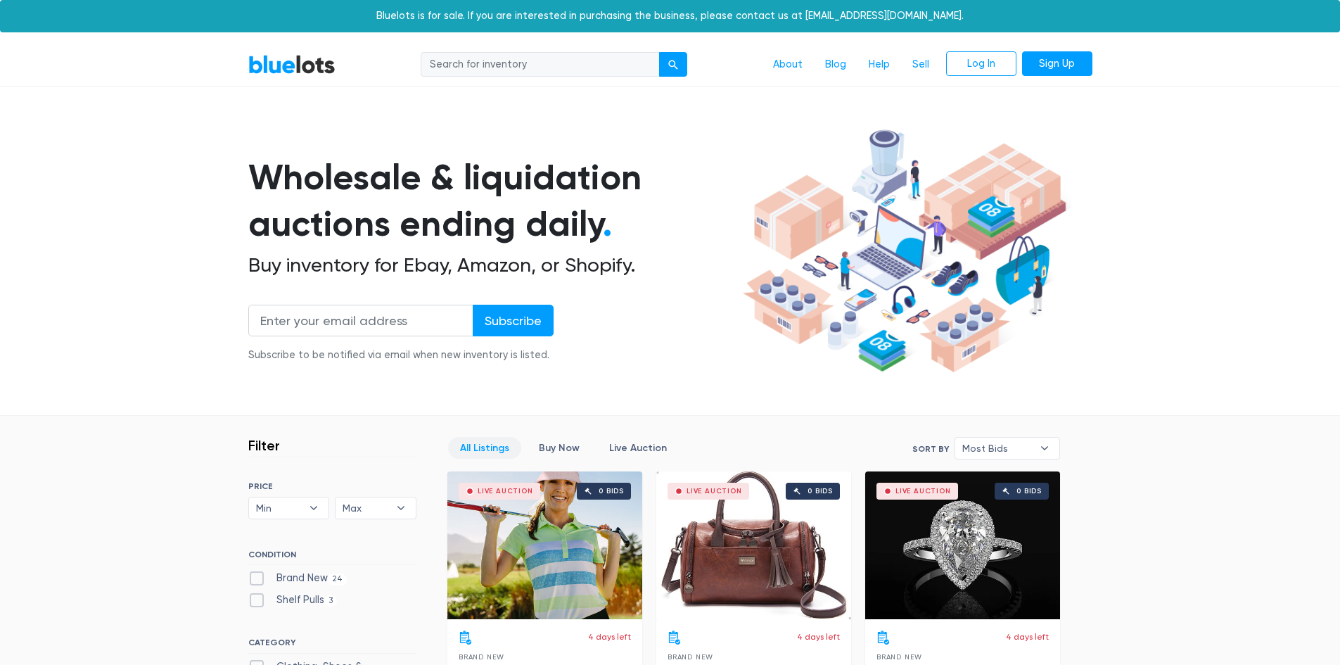 The height and width of the screenshot is (665, 1340). What do you see at coordinates (493, 200) in the screenshot?
I see `h1: Wholesale & liquidation auctions ending daily` at bounding box center [493, 200].